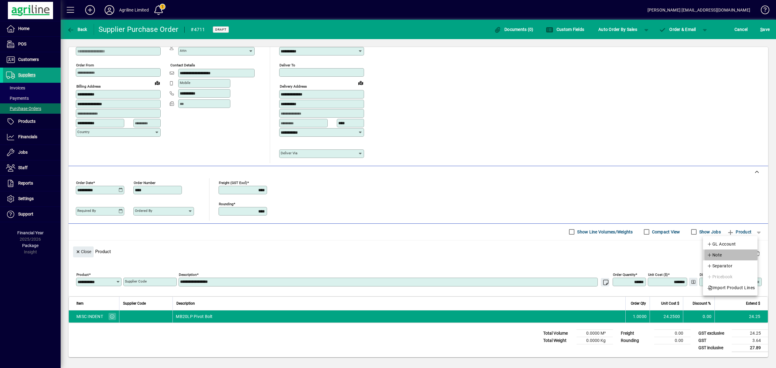 The image size is (776, 368). Describe the element at coordinates (730, 277) in the screenshot. I see `button: Pricebook` at that location.